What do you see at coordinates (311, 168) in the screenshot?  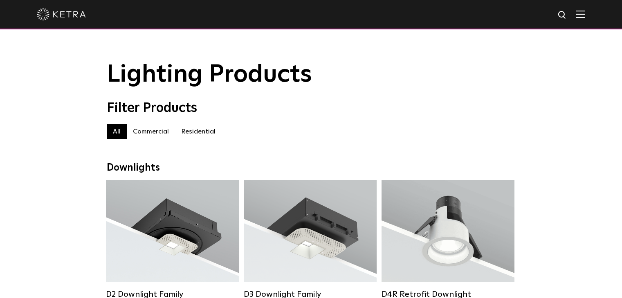 I see `div: Downlights` at bounding box center [311, 168].